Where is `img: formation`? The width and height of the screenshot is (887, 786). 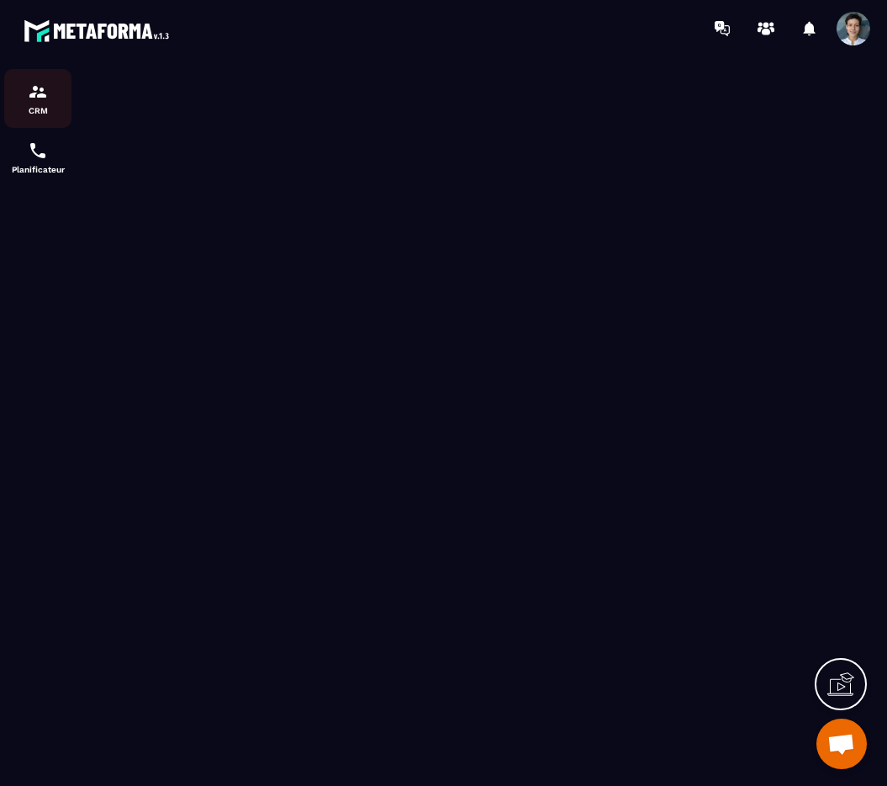 img: formation is located at coordinates (38, 92).